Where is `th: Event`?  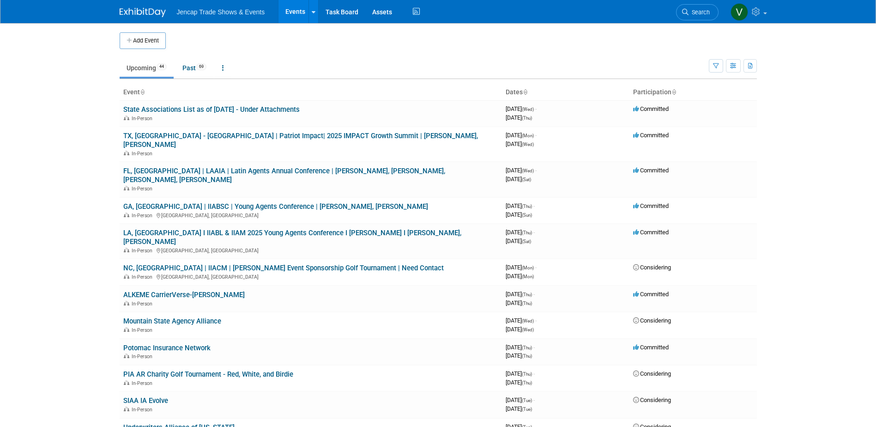
th: Event is located at coordinates (311, 92).